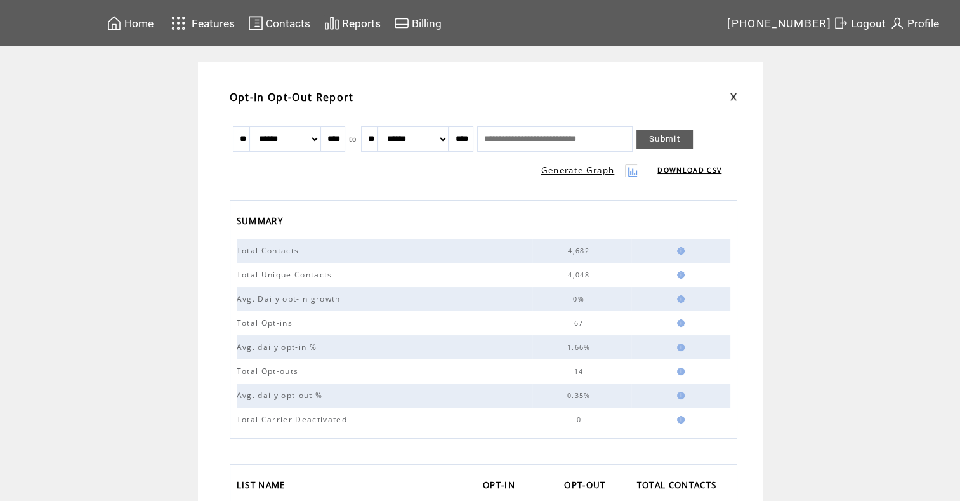  What do you see at coordinates (580, 420) in the screenshot?
I see `span: 0` at bounding box center [580, 420].